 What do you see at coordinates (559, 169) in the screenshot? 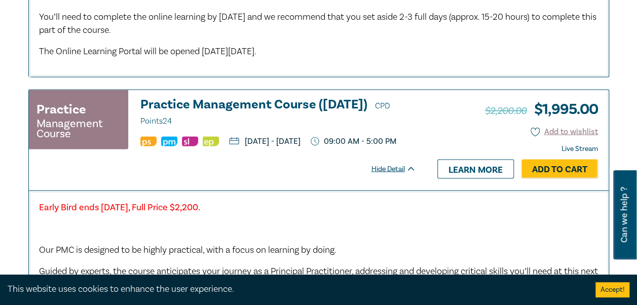
I see `a: Add to Cart` at bounding box center [559, 169].